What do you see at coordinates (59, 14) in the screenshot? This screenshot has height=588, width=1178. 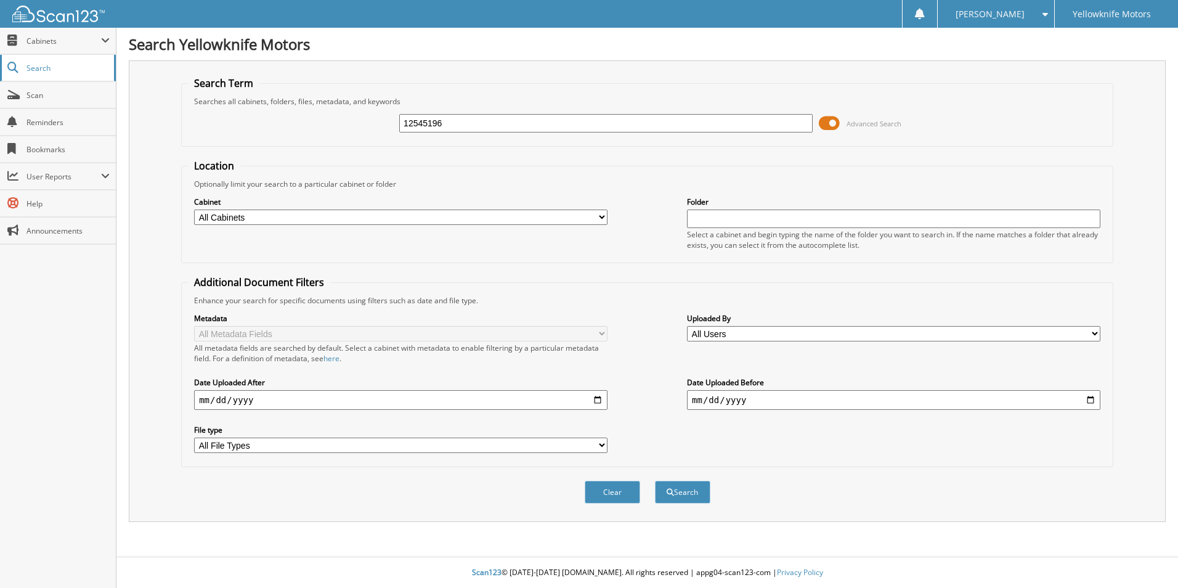 I see `img: scan123-logo-white.svg` at bounding box center [59, 14].